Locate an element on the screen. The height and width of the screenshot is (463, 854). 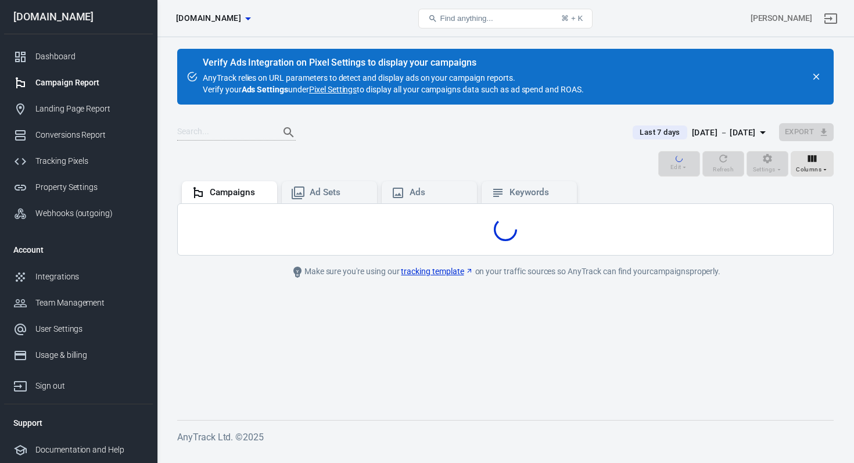
button: Columns is located at coordinates (812, 164).